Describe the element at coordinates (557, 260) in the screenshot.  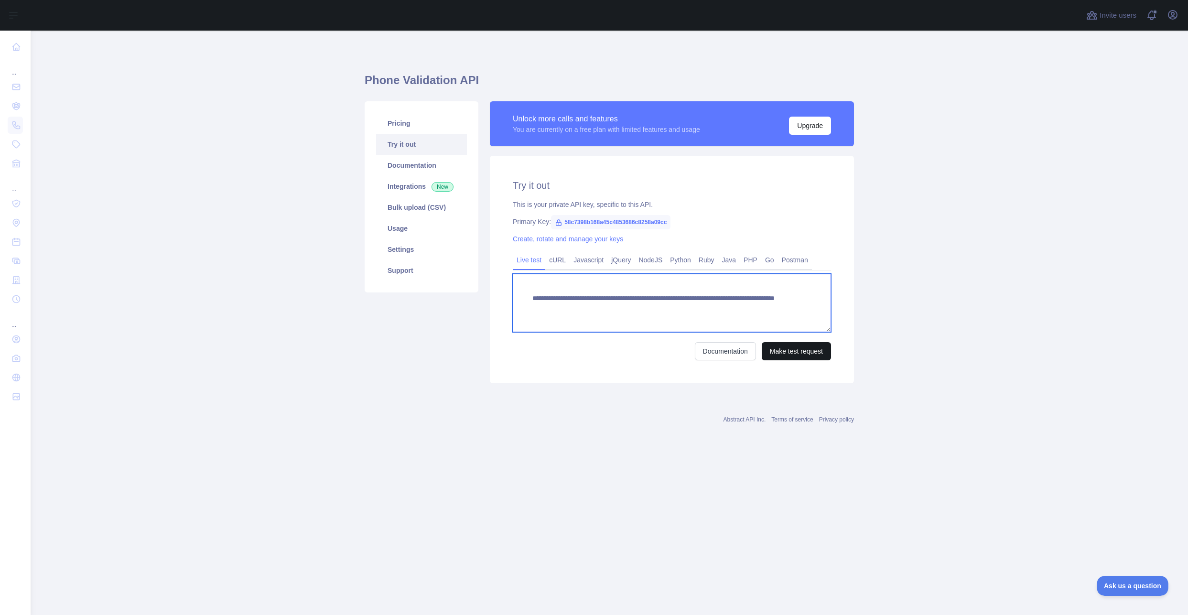
I see `a: cURL` at that location.